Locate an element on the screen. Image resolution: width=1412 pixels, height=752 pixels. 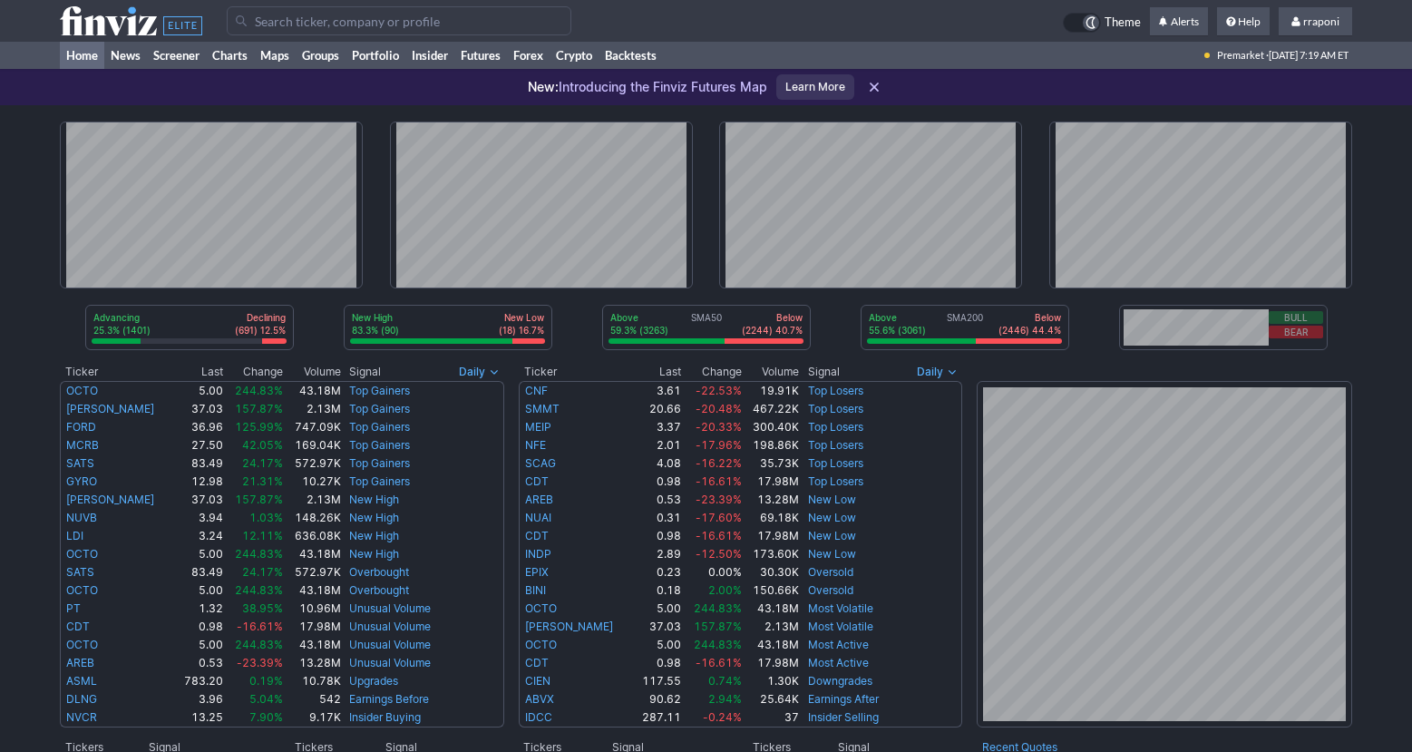
td: 1.30K is located at coordinates (772, 681).